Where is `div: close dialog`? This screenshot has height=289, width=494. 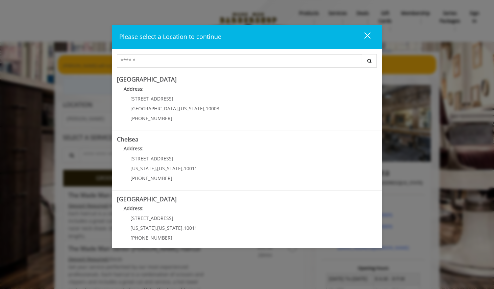 div: close dialog is located at coordinates (363, 37).